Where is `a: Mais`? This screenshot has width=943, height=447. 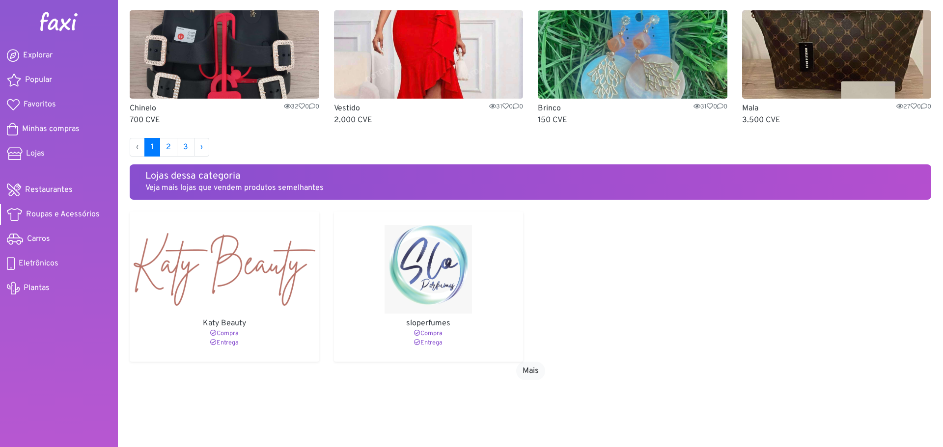 a: Mais is located at coordinates (530, 371).